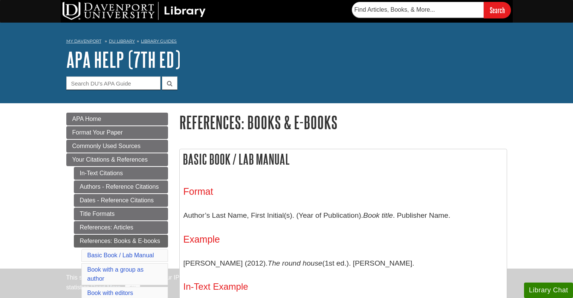 Image resolution: width=573 pixels, height=298 pixels. Describe the element at coordinates (159, 41) in the screenshot. I see `a: Library Guides` at that location.